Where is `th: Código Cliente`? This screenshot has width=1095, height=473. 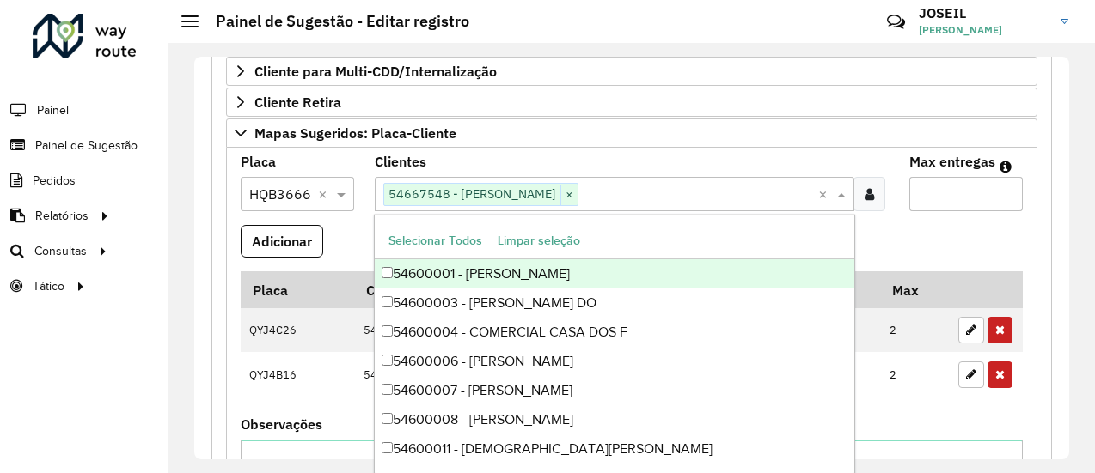 th: Código Cliente is located at coordinates (504, 290).